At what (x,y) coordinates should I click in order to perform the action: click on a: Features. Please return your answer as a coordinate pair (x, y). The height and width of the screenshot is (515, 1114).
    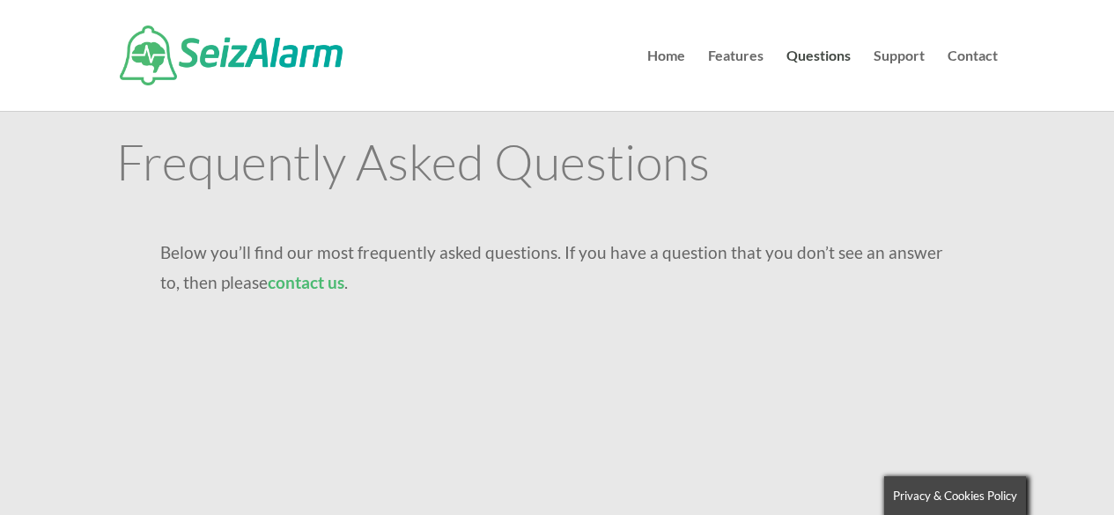
    Looking at the image, I should click on (735, 80).